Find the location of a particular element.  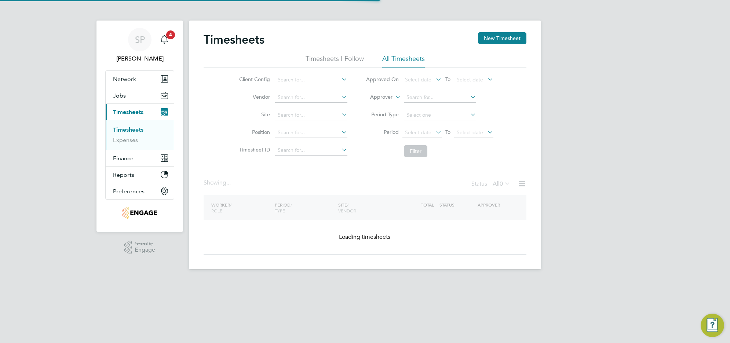

span: Timesheets is located at coordinates (128, 112).